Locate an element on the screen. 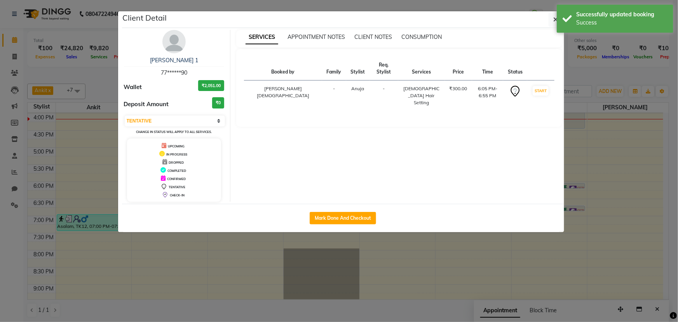 The image size is (678, 322). td: 6:05 PM-6:55 PM is located at coordinates (488, 96).